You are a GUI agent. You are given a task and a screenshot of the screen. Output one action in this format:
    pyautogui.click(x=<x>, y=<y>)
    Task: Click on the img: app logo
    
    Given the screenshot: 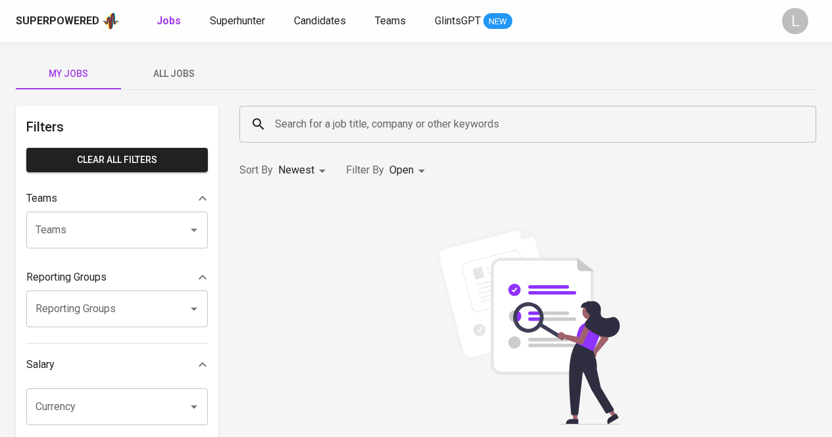 What is the action you would take?
    pyautogui.click(x=111, y=21)
    